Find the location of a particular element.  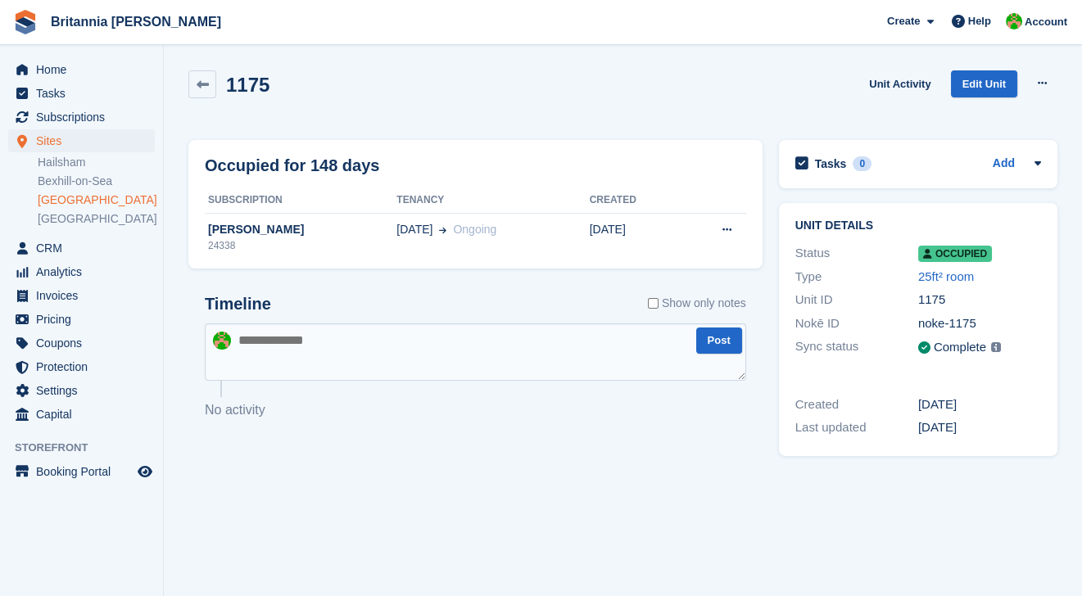

h2: Tasks is located at coordinates (831, 164).